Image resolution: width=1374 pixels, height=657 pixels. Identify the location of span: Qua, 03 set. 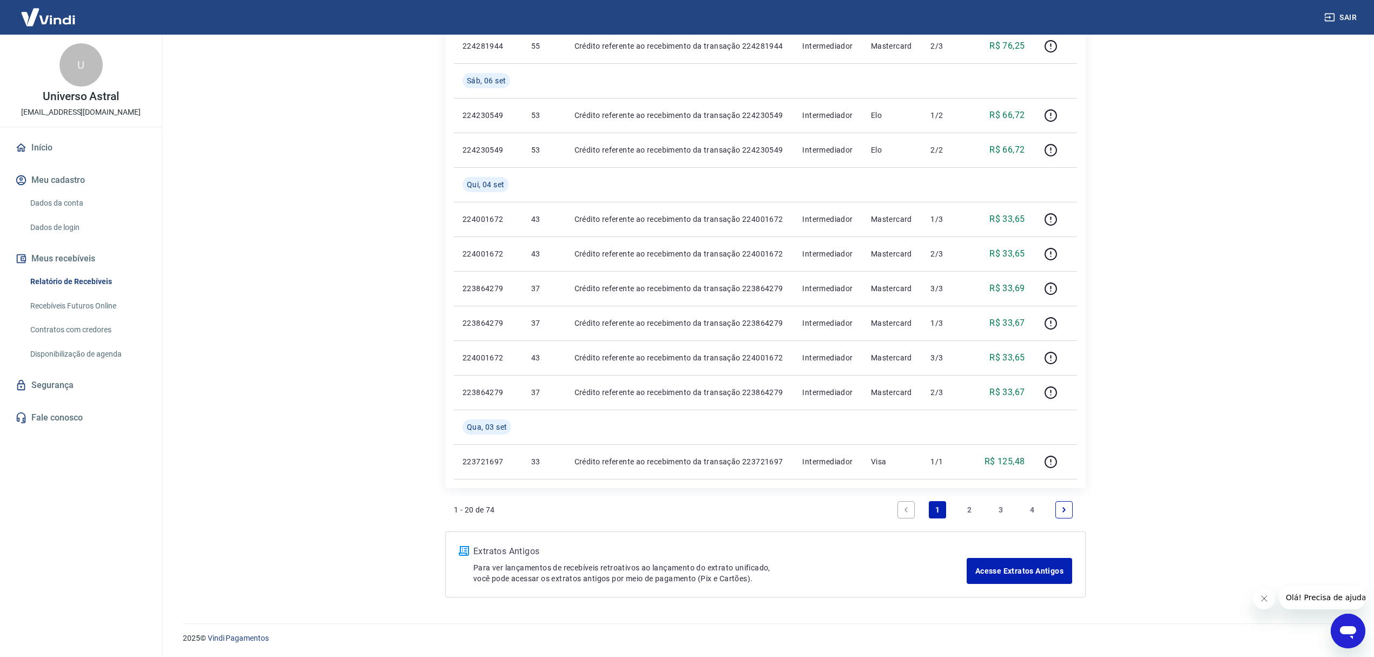
(487, 427).